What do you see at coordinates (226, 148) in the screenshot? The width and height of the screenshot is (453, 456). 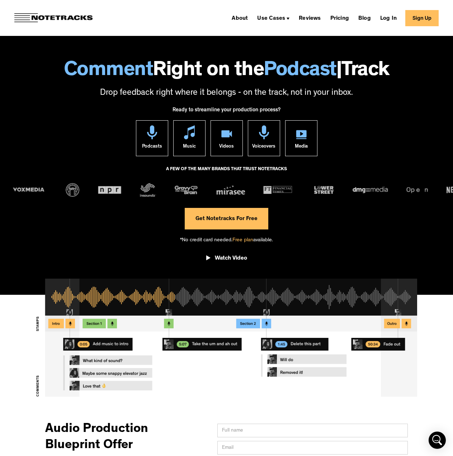 I see `div: Videos` at bounding box center [226, 148].